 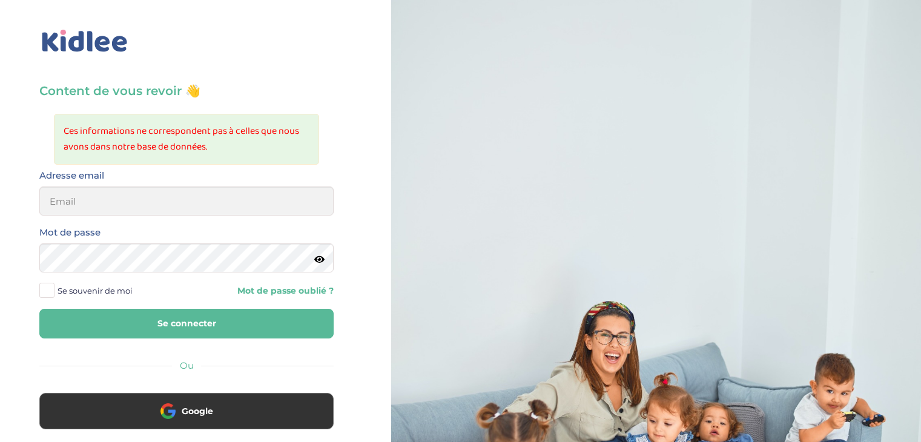 I want to click on button: Se connecter, so click(x=187, y=323).